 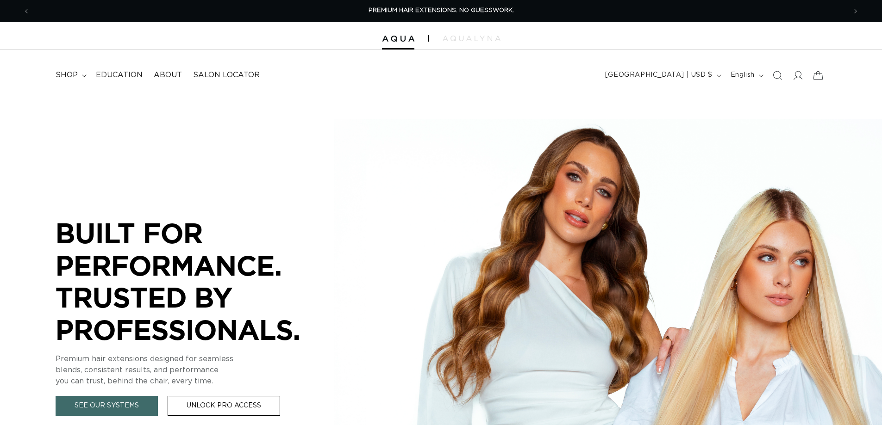 I want to click on a: About, so click(x=168, y=75).